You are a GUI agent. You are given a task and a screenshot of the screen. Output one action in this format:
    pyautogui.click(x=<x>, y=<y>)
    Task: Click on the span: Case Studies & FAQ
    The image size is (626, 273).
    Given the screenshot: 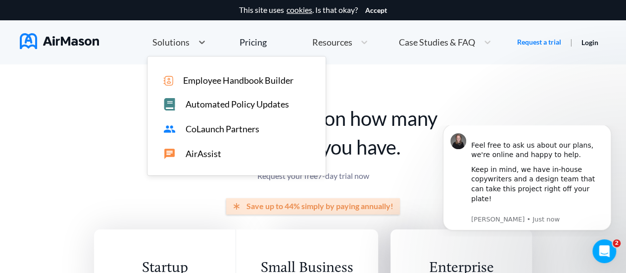 What is the action you would take?
    pyautogui.click(x=437, y=42)
    